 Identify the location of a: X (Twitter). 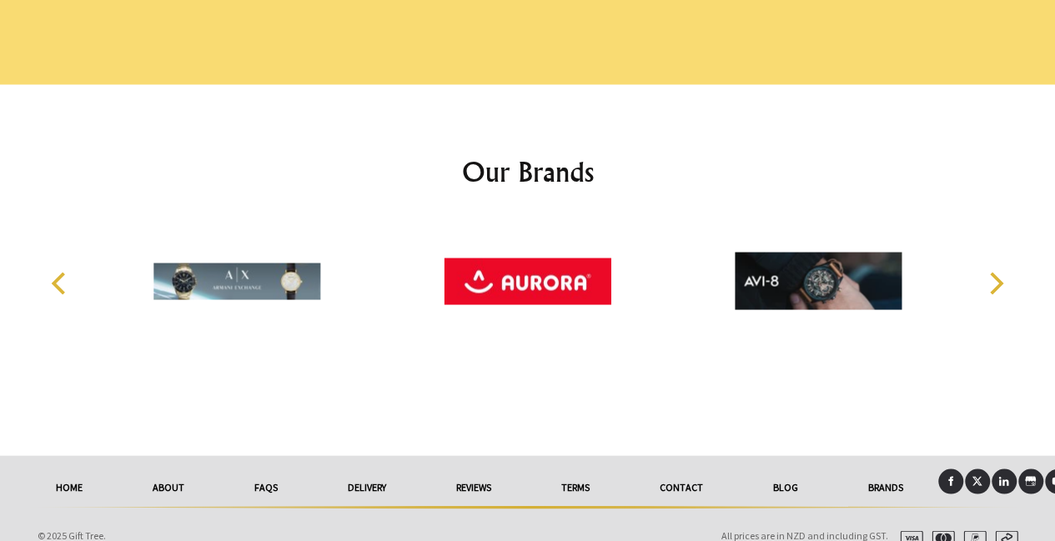
(977, 481).